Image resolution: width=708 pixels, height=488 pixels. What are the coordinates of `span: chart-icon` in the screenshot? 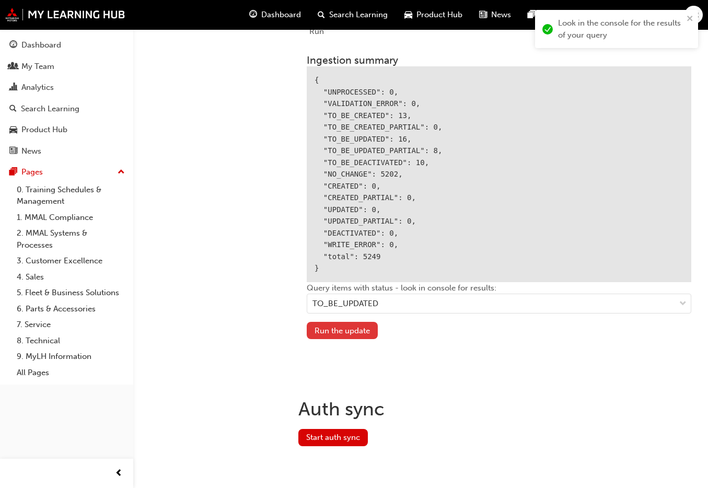 It's located at (13, 88).